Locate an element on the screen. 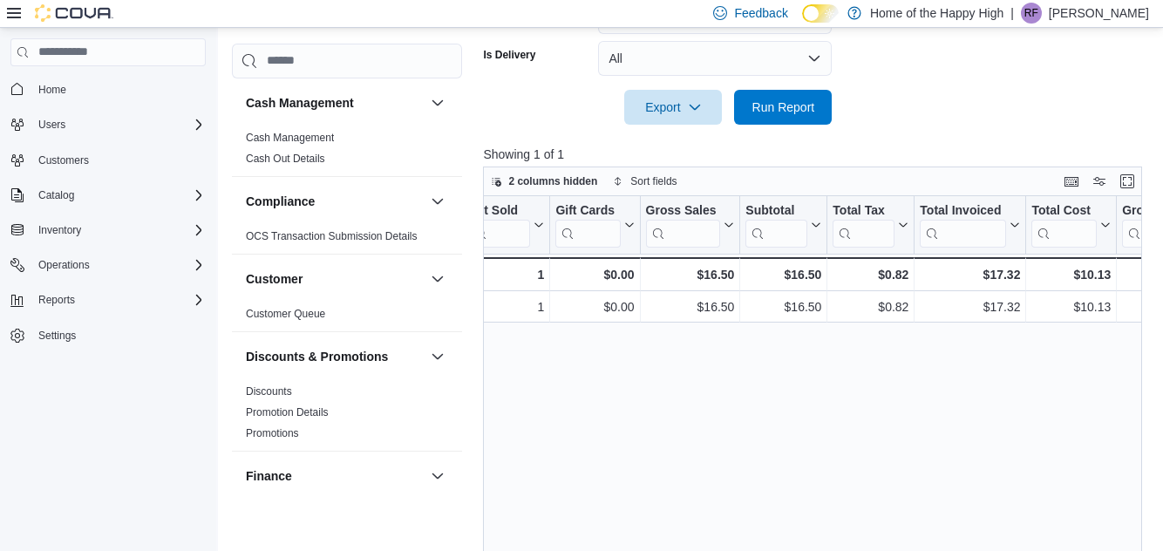 Image resolution: width=1163 pixels, height=551 pixels. label: Is Delivery is located at coordinates (509, 55).